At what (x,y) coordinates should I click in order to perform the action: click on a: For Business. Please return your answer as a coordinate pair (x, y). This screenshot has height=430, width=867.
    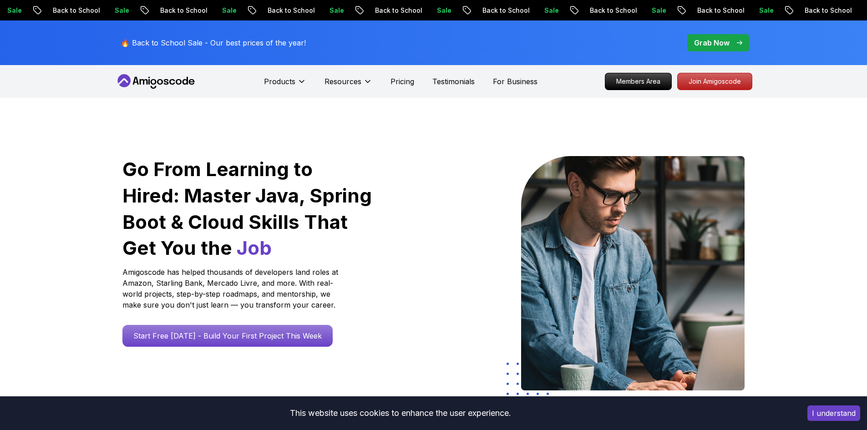
    Looking at the image, I should click on (515, 81).